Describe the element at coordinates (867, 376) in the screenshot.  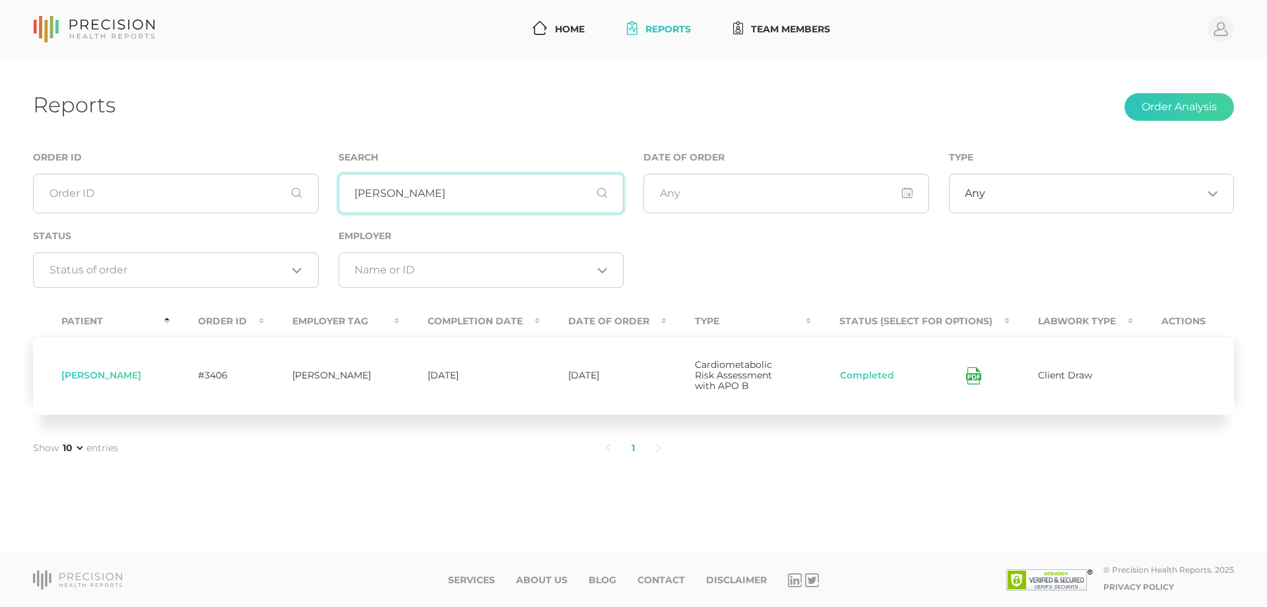
I see `button: Completed` at that location.